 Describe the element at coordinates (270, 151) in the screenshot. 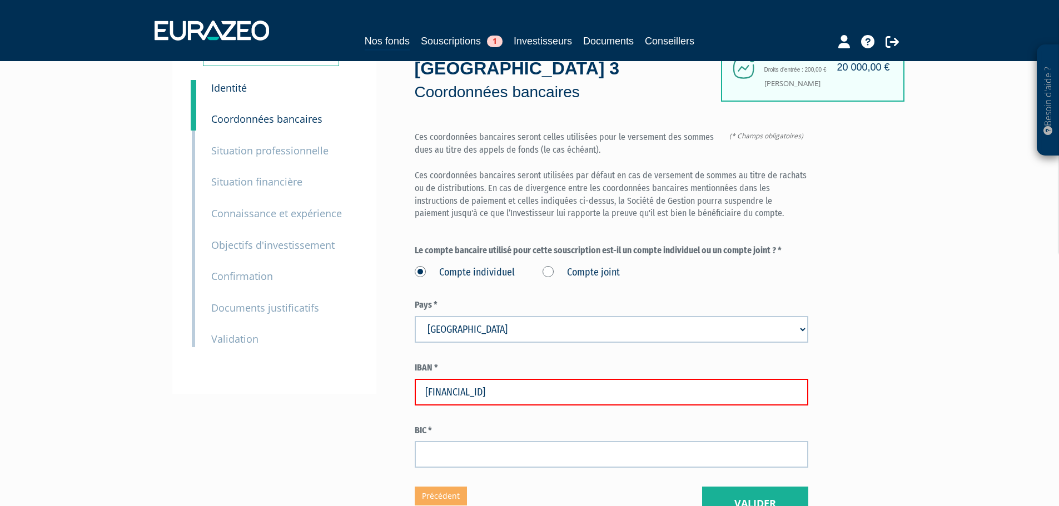

I see `small: Situation professionnelle` at that location.